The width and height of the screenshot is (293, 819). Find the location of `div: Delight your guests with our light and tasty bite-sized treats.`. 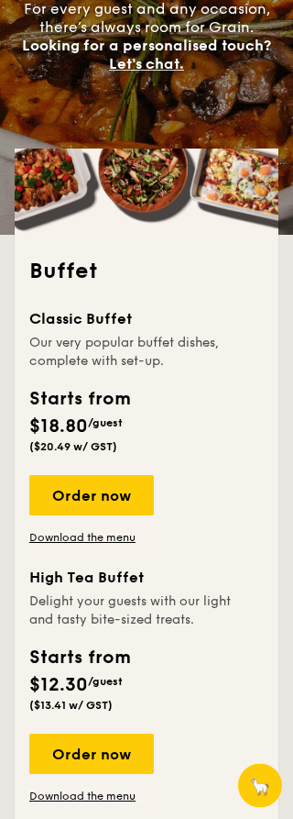

div: Delight your guests with our light and tasty bite-sized treats. is located at coordinates (137, 612).